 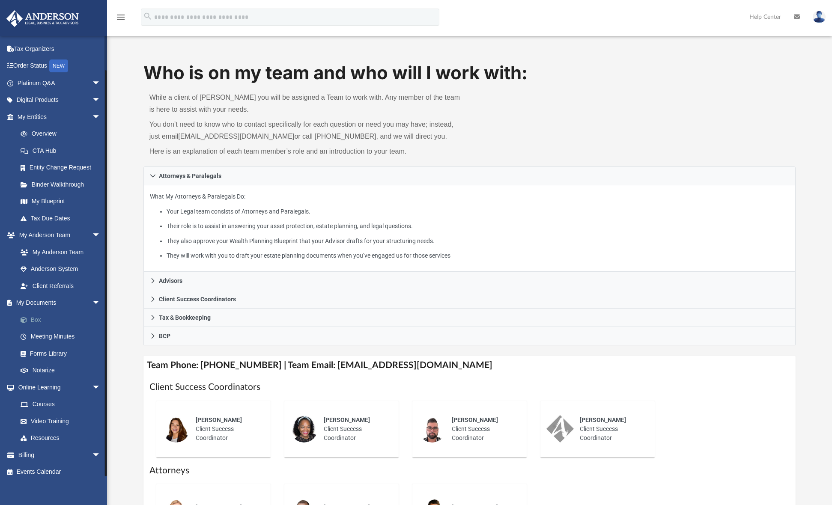 I want to click on a: Order StatusNEW, so click(x=59, y=66).